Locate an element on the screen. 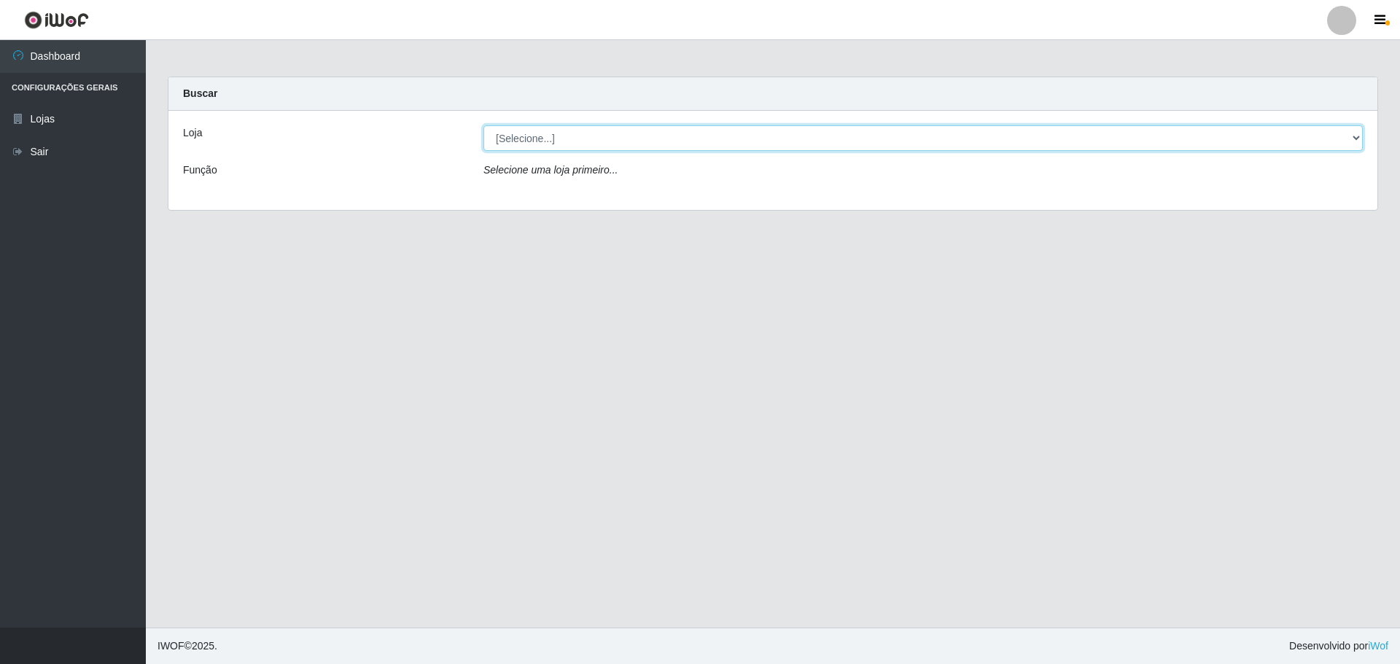 The height and width of the screenshot is (664, 1400). a: iWof is located at coordinates (1378, 646).